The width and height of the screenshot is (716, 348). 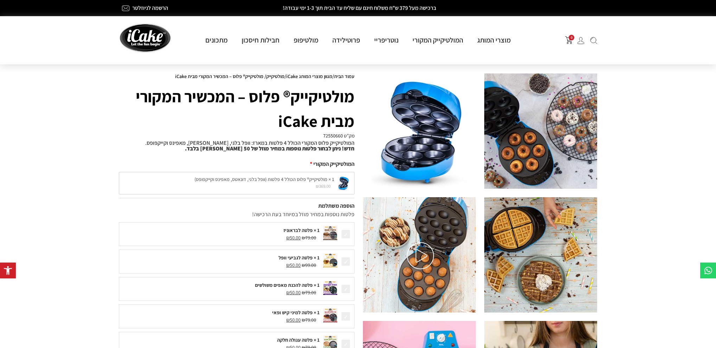 I want to click on img: %D7%9E%D7%95%D7%9C%D7%9C%D7%98%D7%99%D7%A7%D7%99%D7%99%D7%A7_%D7%92%D7%93%D7%95%D7%9C_48_of_116.jpg, so click(x=540, y=131).